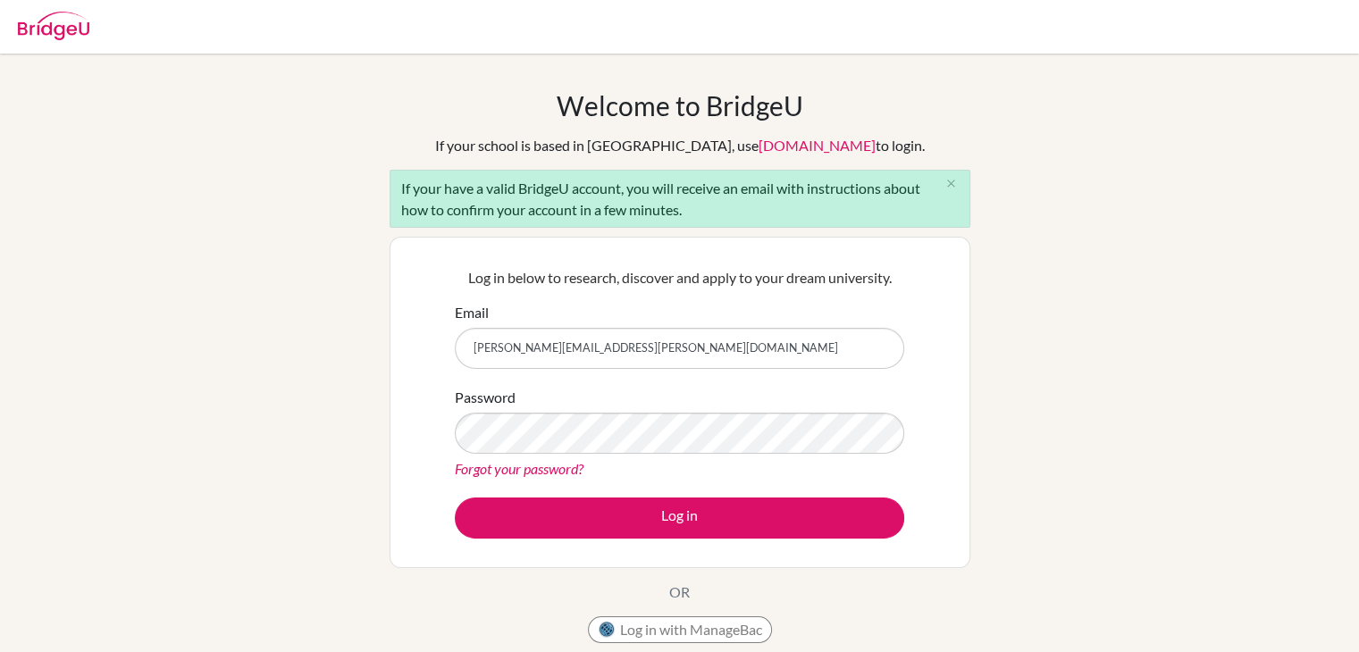  Describe the element at coordinates (519, 468) in the screenshot. I see `a: Forgot your password?` at that location.